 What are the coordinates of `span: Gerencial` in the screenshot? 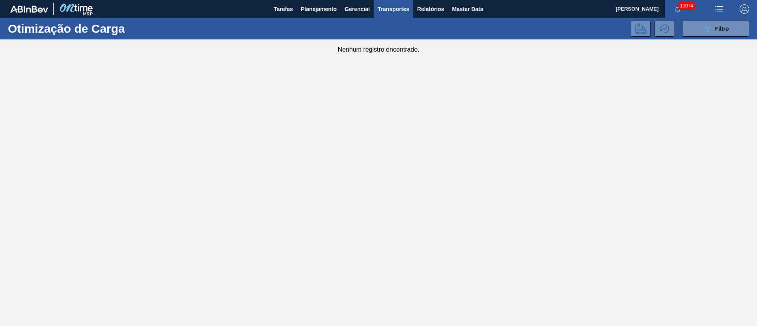 It's located at (357, 9).